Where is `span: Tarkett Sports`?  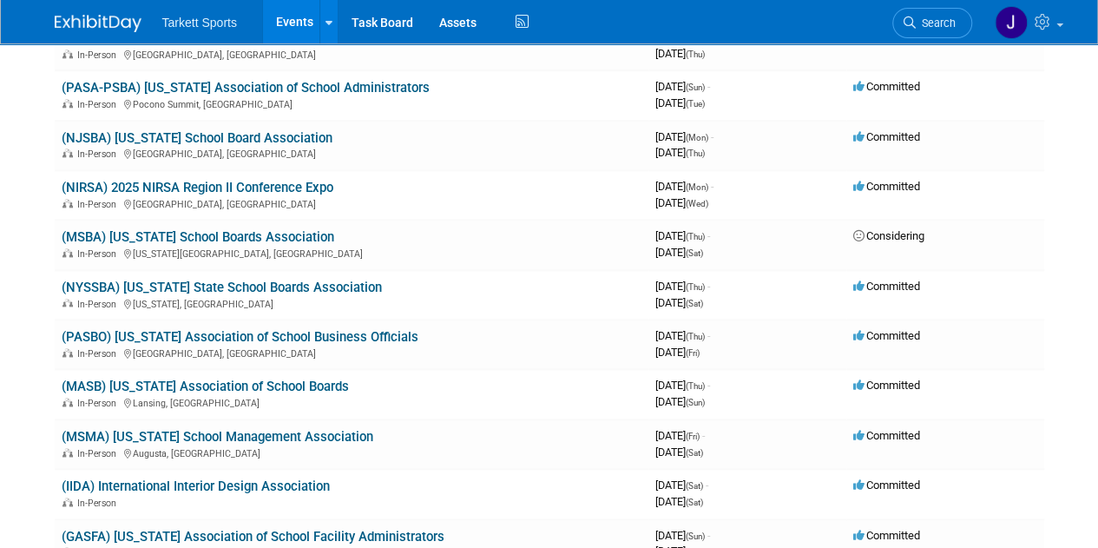 span: Tarkett Sports is located at coordinates (200, 23).